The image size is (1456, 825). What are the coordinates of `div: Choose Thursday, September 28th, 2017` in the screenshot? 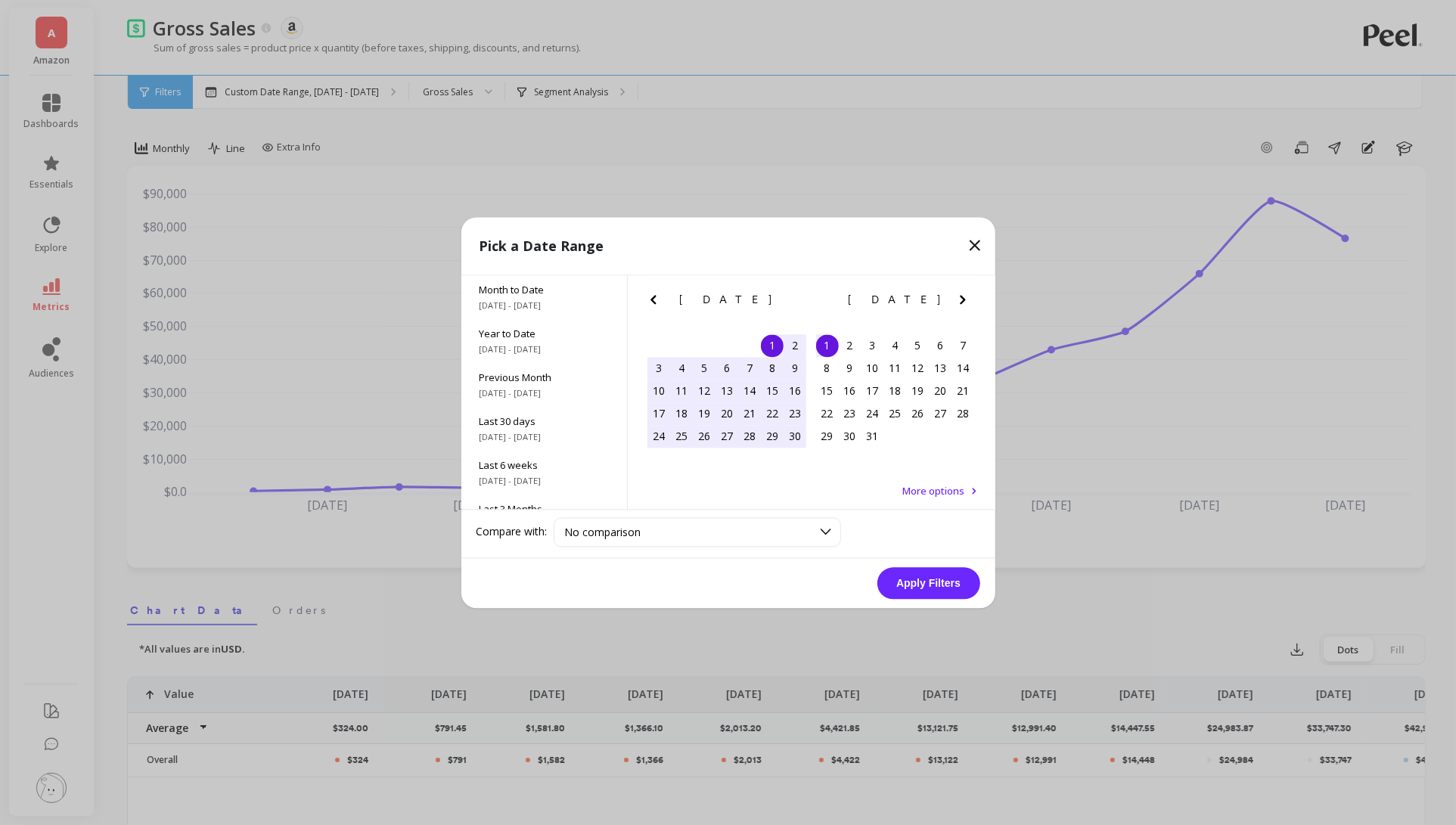 It's located at (750, 437).